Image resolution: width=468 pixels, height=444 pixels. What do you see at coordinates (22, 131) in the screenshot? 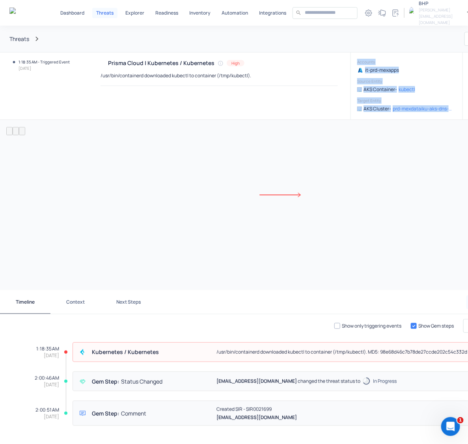
I see `button: fit view` at bounding box center [22, 131].